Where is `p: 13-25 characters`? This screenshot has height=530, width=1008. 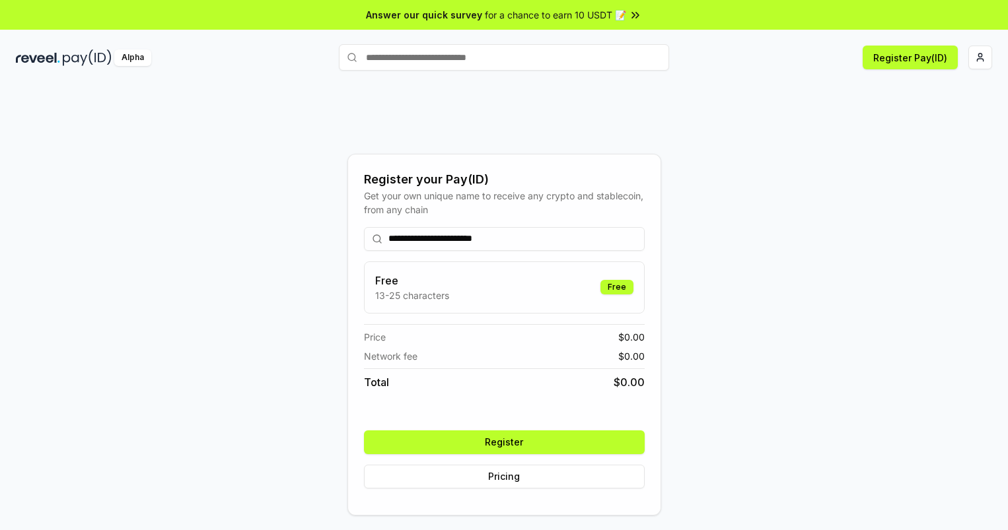
p: 13-25 characters is located at coordinates (412, 295).